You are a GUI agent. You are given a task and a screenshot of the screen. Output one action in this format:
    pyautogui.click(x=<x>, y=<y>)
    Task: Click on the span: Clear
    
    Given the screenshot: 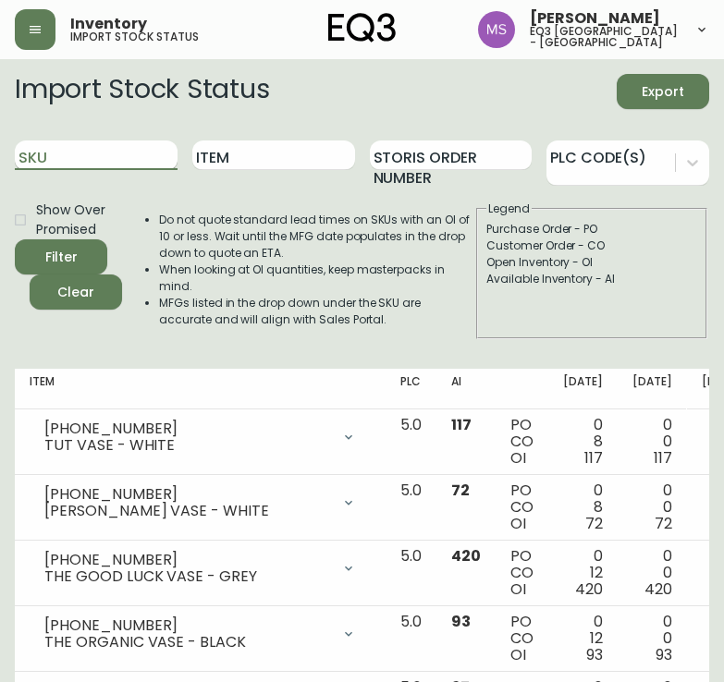 What is the action you would take?
    pyautogui.click(x=76, y=292)
    